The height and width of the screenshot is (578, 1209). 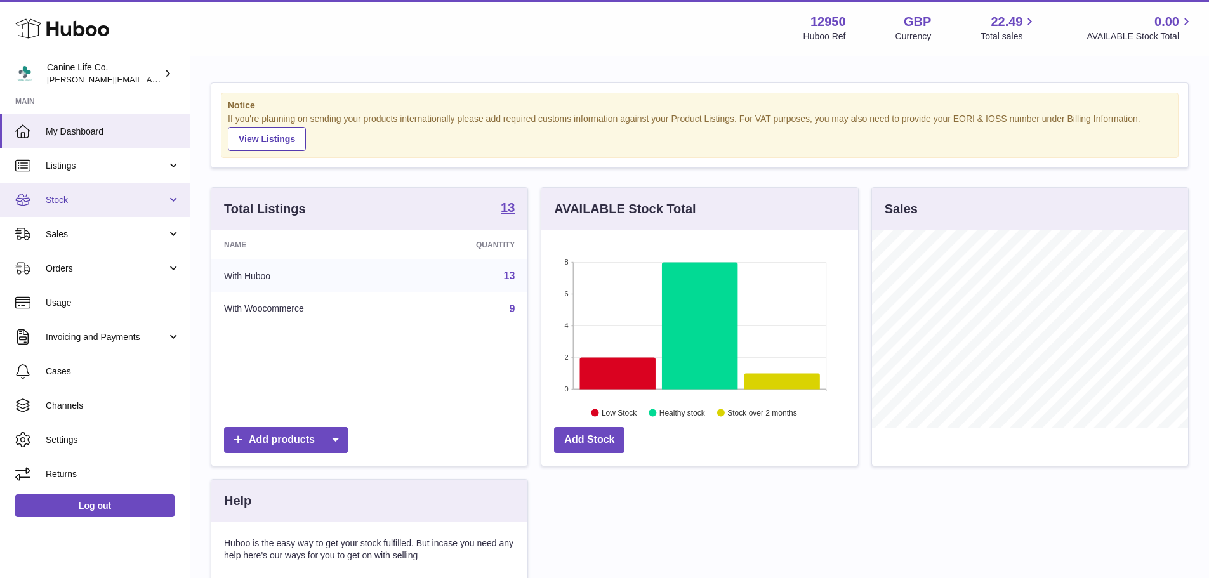 I want to click on text: 4, so click(x=567, y=326).